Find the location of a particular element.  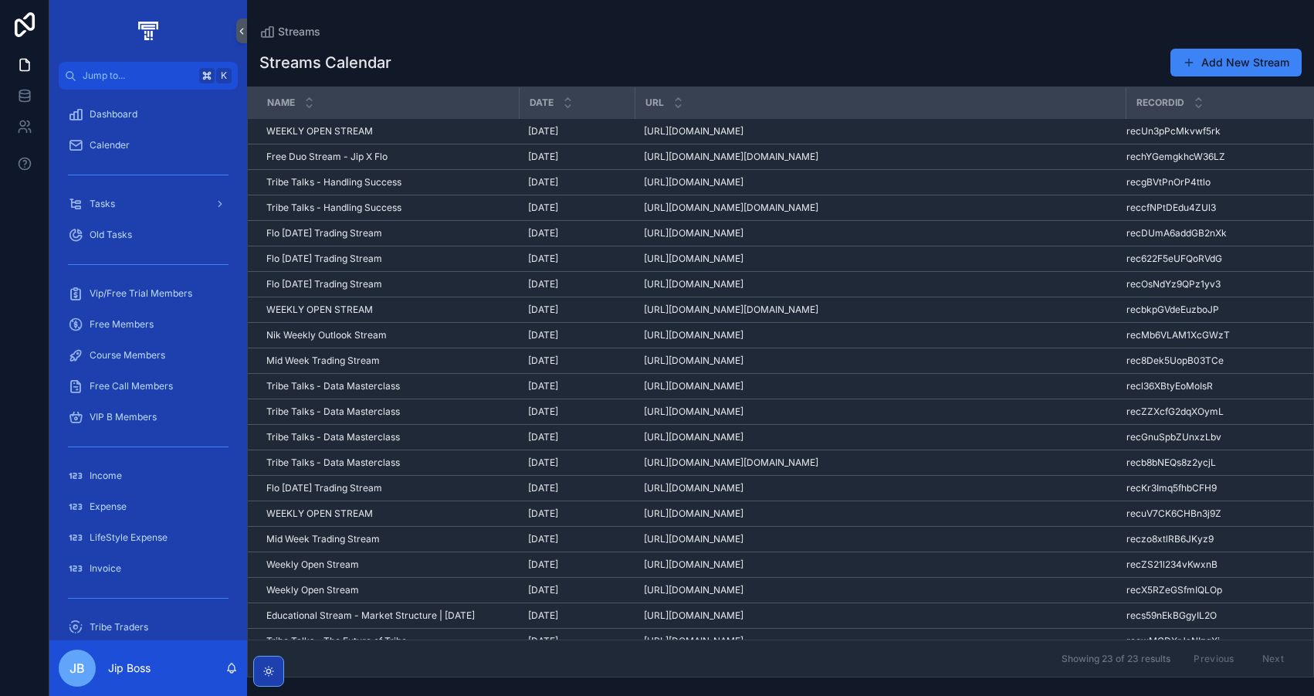

span: K is located at coordinates (224, 76).